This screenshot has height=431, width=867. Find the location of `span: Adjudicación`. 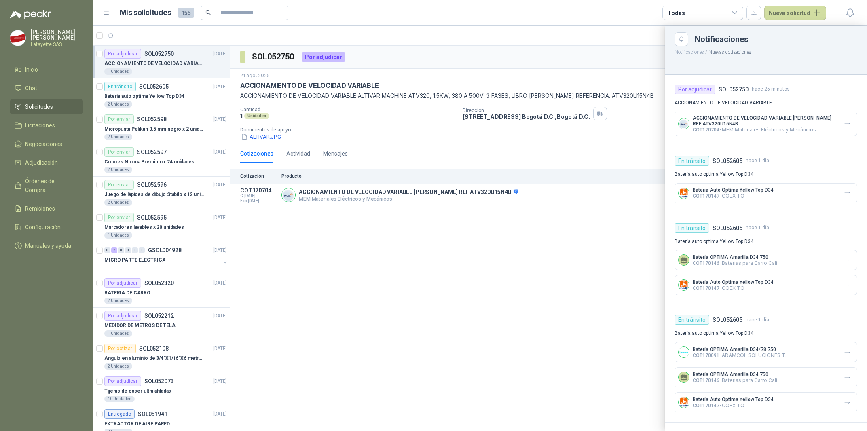

span: Adjudicación is located at coordinates (41, 163).